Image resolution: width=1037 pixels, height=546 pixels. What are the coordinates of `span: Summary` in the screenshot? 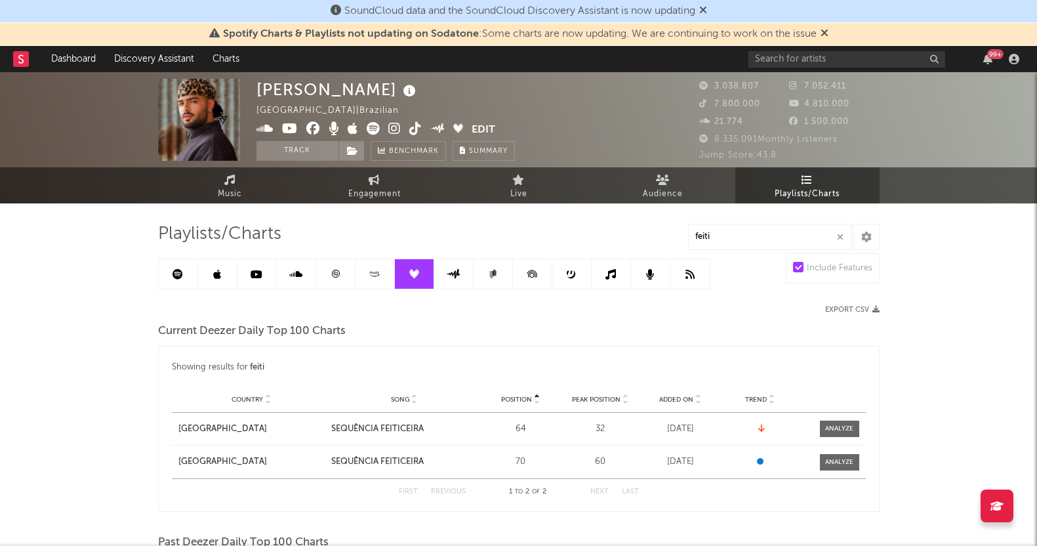 It's located at (488, 151).